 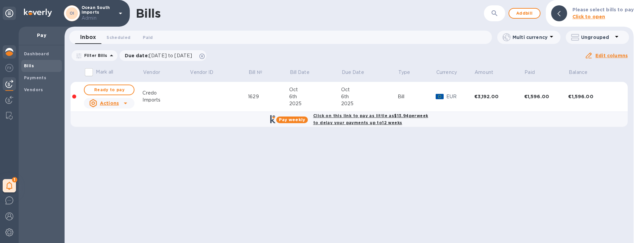 I want to click on span: Type, so click(x=409, y=72).